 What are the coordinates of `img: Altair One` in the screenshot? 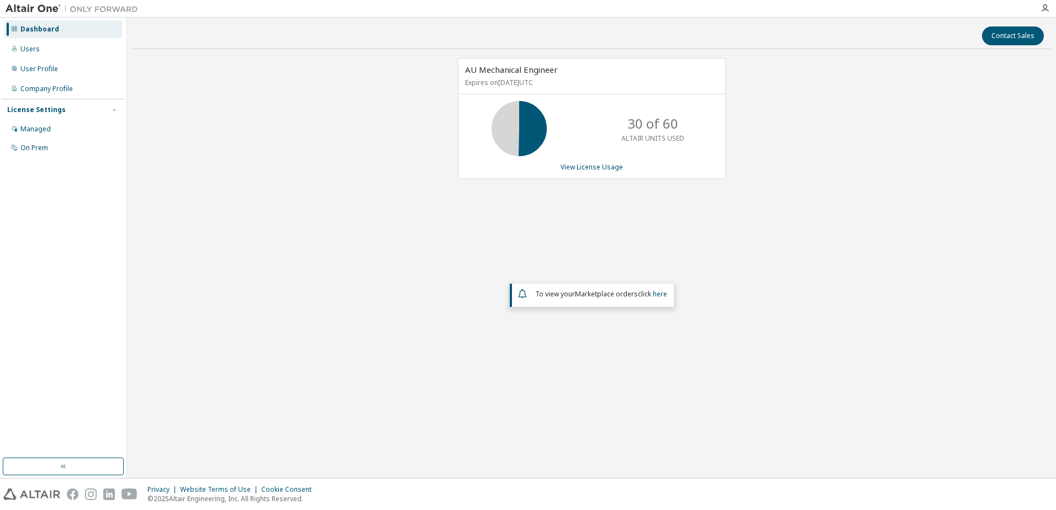 It's located at (75, 9).